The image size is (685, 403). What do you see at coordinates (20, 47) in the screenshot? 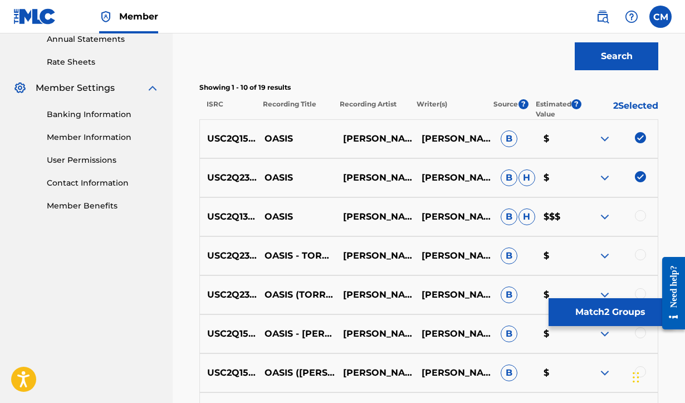
I see `div: Open Resource Center` at bounding box center [20, 47].